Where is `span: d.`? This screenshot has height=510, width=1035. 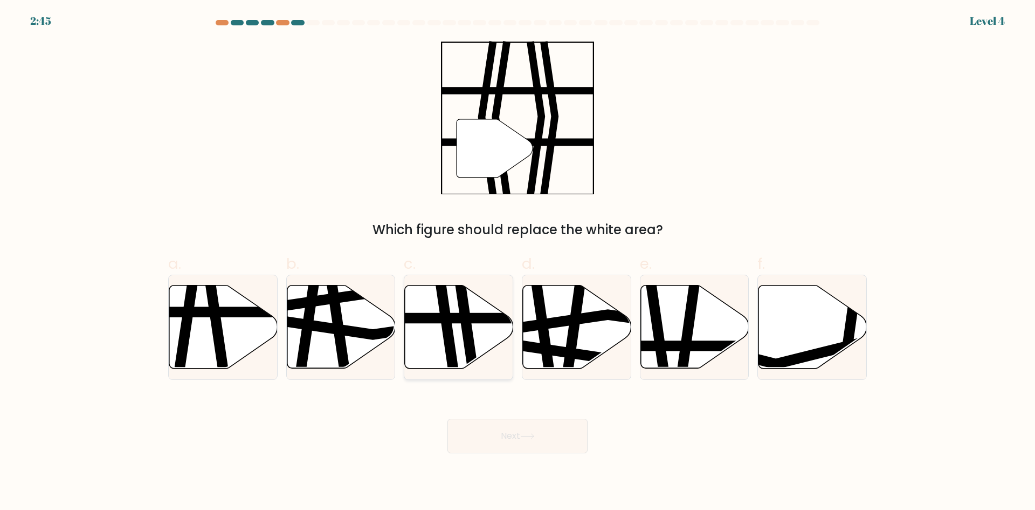
span: d. is located at coordinates (528, 263).